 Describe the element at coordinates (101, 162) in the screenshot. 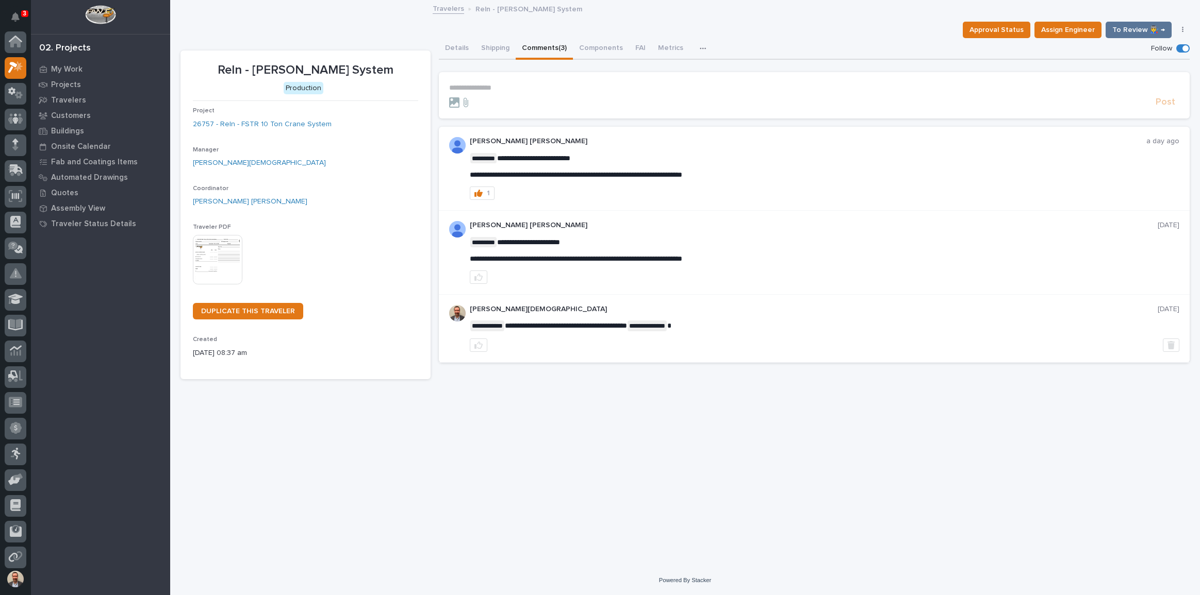

I see `a: Fab and Coatings Items` at that location.